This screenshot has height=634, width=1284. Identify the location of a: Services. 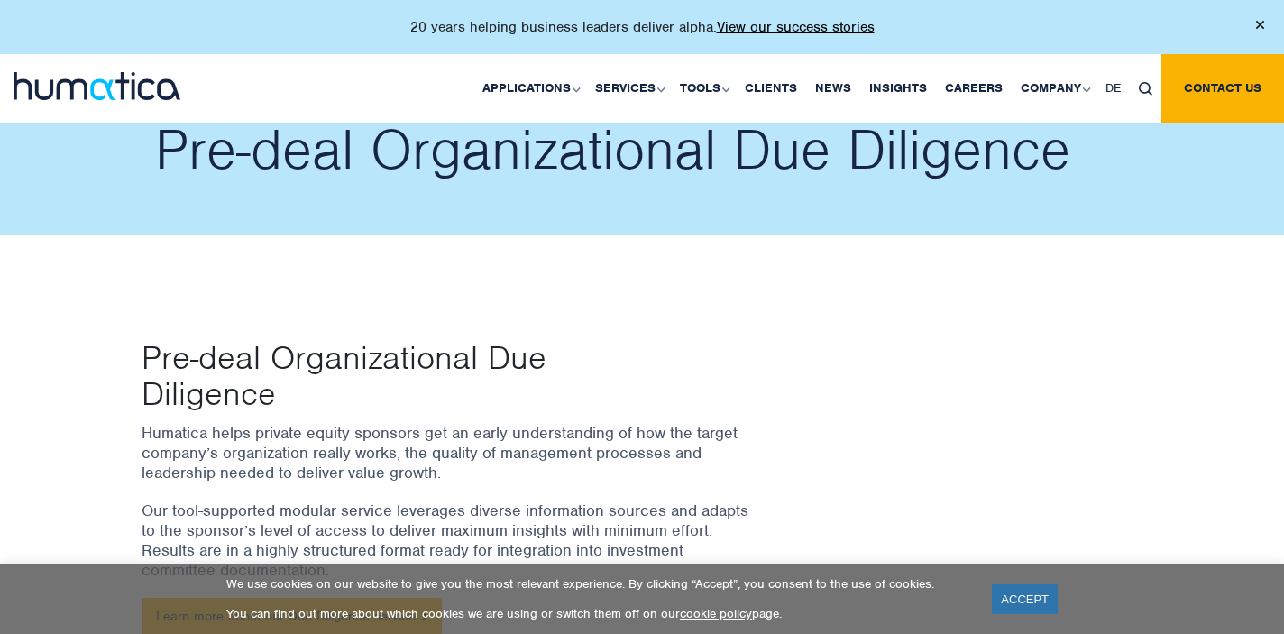
(629, 88).